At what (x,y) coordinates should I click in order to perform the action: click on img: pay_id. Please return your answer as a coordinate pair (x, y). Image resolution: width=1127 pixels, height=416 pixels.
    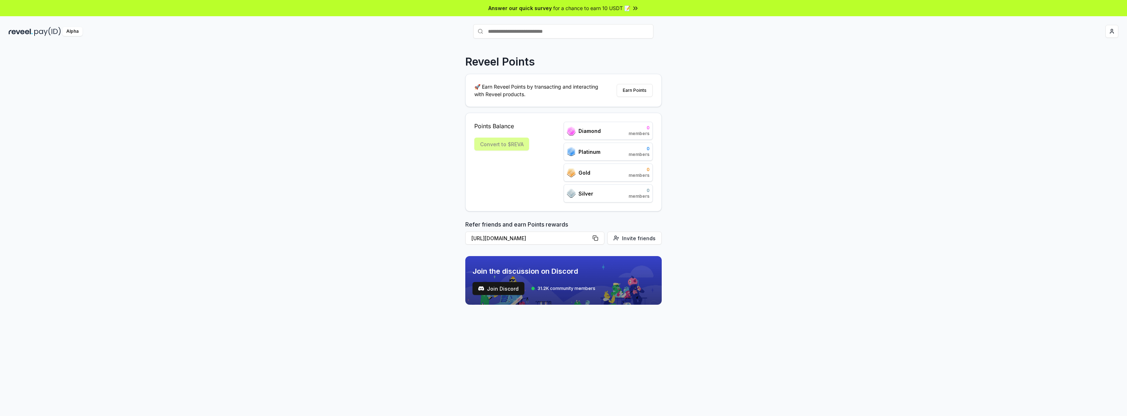
    Looking at the image, I should click on (48, 31).